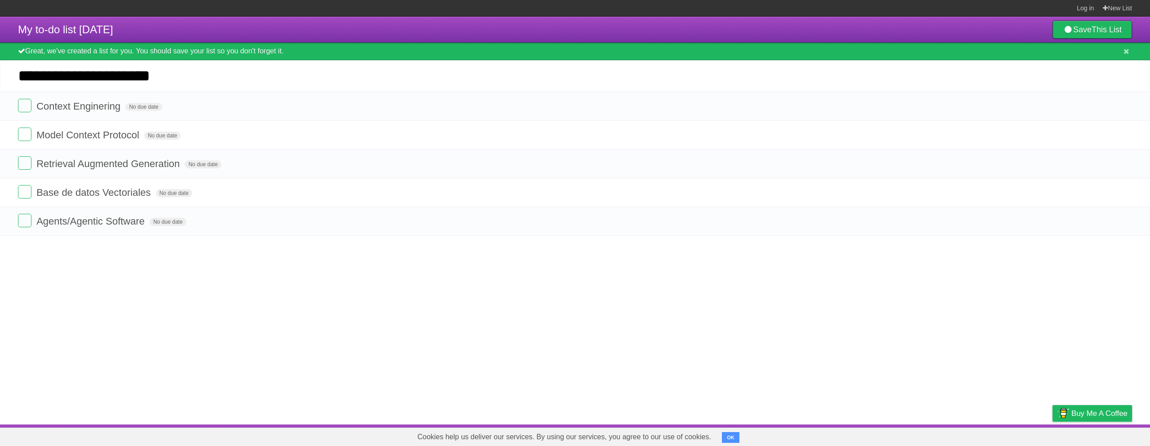 The width and height of the screenshot is (1150, 446). What do you see at coordinates (981, 435) in the screenshot?
I see `a: Developers` at bounding box center [981, 435].